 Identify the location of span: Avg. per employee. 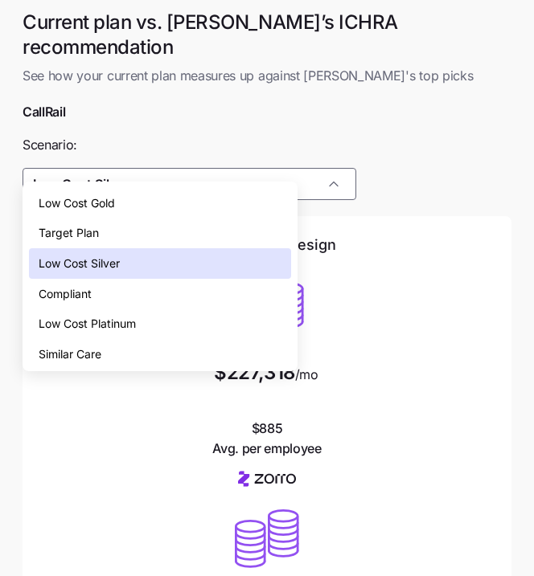
(267, 449).